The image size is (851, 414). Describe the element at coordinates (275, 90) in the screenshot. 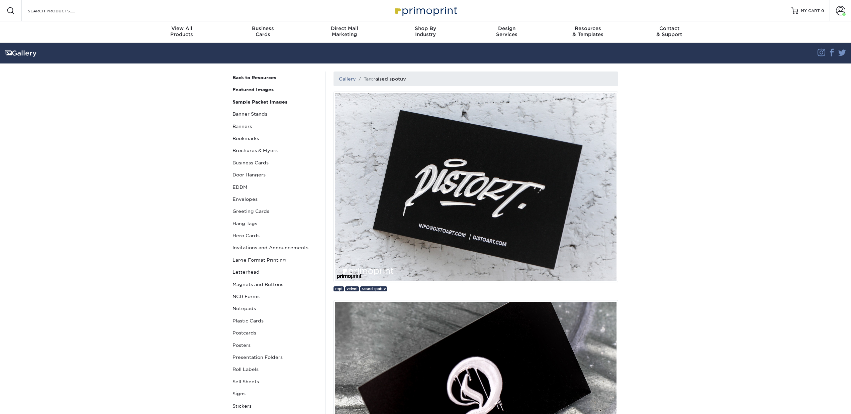

I see `a: Featured Images` at that location.